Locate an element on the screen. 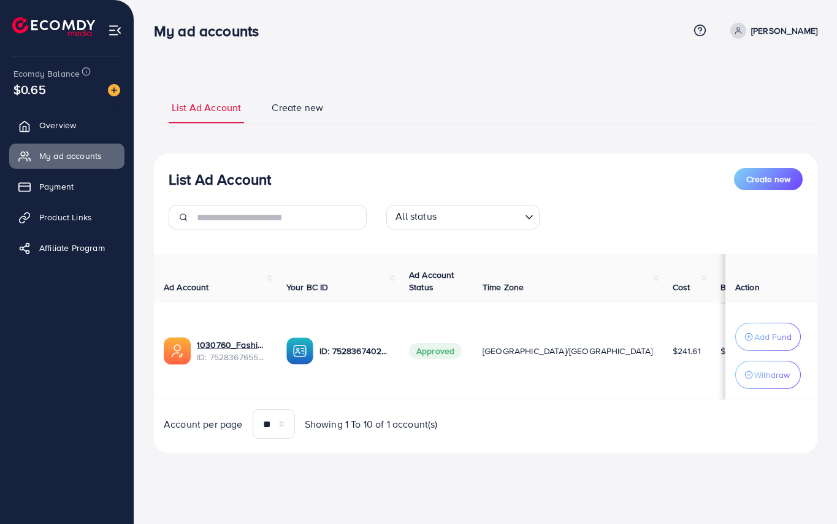  a: Payment is located at coordinates (67, 186).